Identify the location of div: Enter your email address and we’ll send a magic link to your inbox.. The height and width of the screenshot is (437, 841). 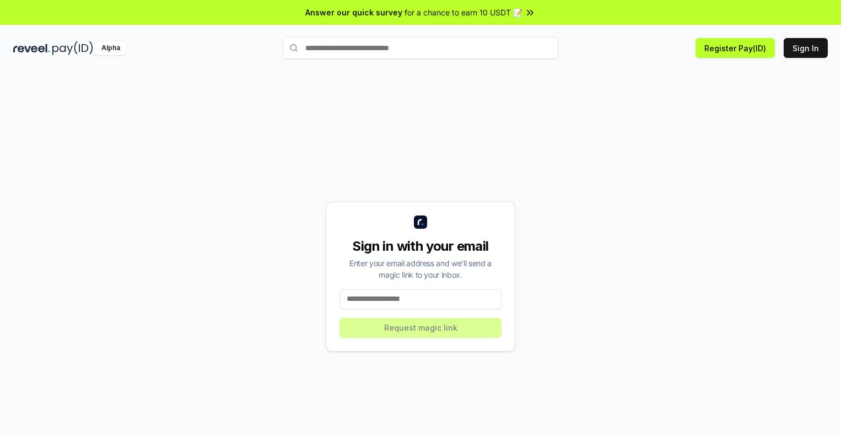
(421, 269).